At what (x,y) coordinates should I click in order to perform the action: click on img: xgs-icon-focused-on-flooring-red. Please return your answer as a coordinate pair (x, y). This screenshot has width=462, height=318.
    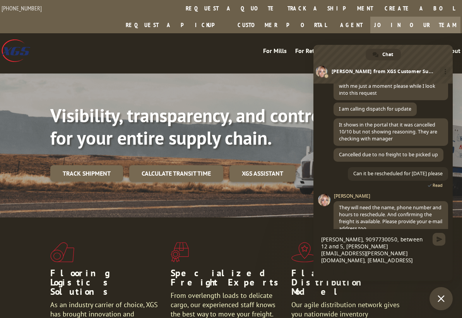
    Looking at the image, I should click on (180, 252).